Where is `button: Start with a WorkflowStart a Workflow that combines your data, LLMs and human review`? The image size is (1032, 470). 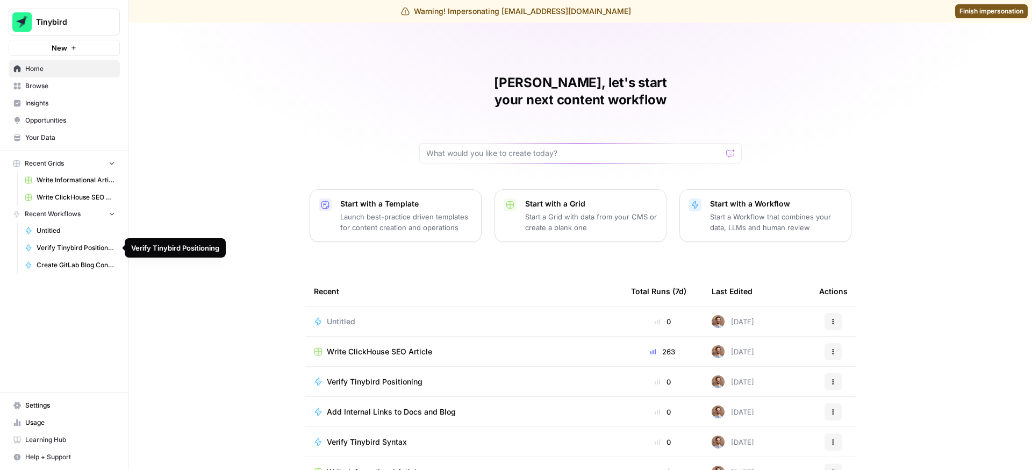 button: Start with a WorkflowStart a Workflow that combines your data, LLMs and human review is located at coordinates (766, 216).